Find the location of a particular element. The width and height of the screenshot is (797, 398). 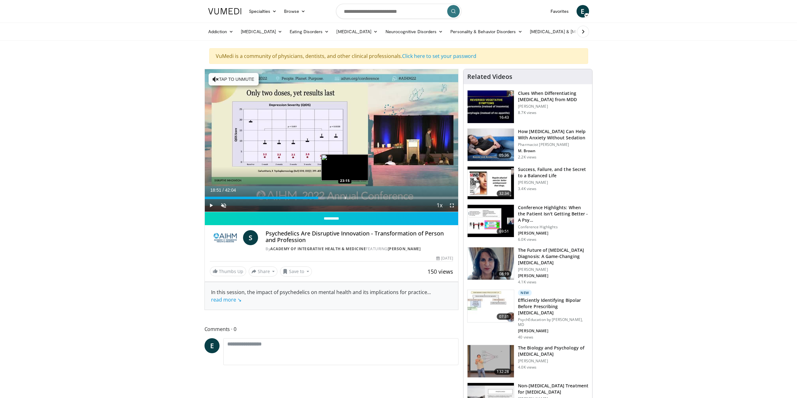

button: Fullscreen is located at coordinates (452, 205).